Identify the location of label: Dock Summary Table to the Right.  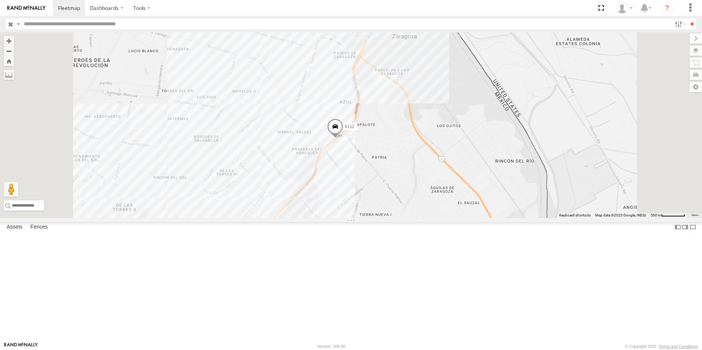
(685, 227).